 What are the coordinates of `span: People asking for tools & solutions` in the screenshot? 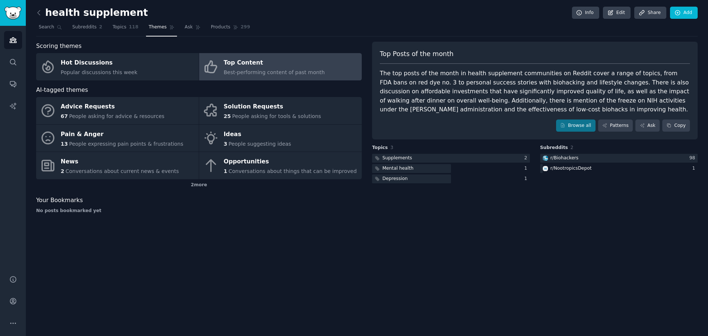 It's located at (276, 116).